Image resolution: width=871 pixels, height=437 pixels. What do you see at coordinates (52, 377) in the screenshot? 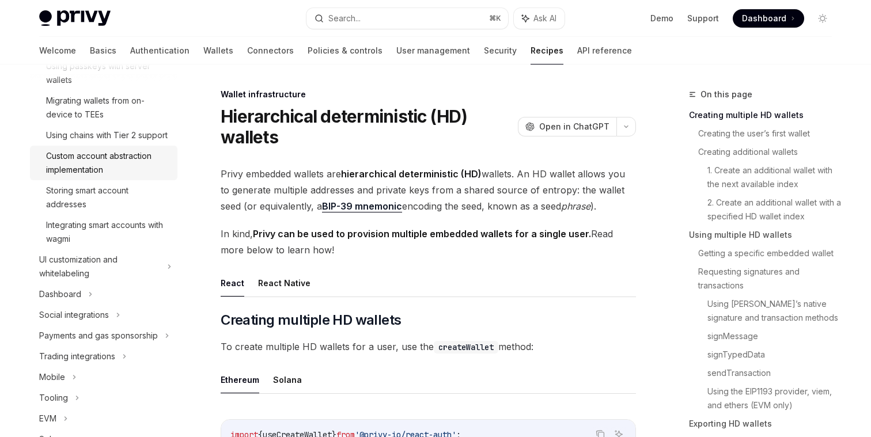
I see `div: Mobile` at bounding box center [52, 377].